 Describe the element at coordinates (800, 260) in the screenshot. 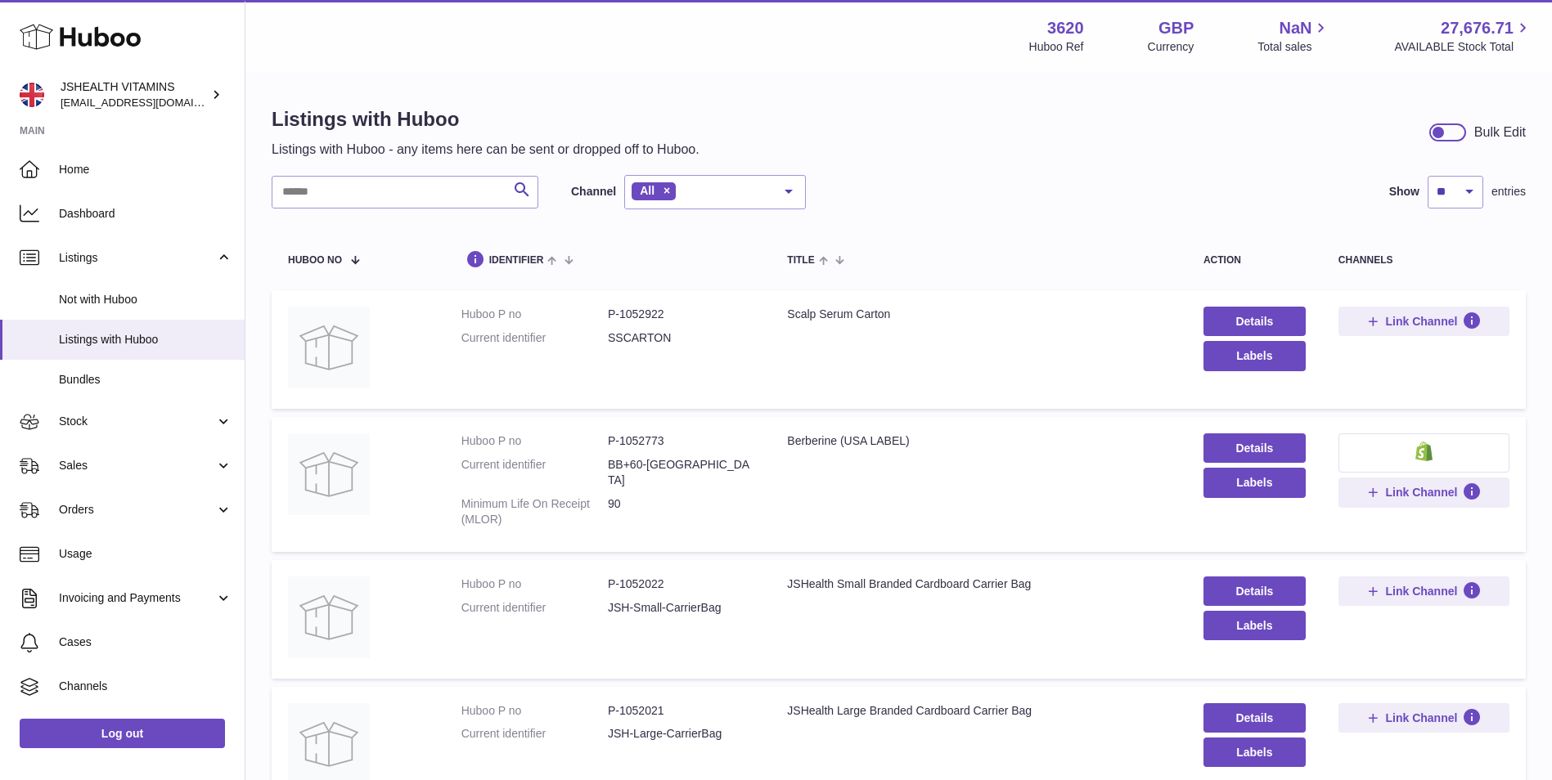

I see `span: title` at that location.